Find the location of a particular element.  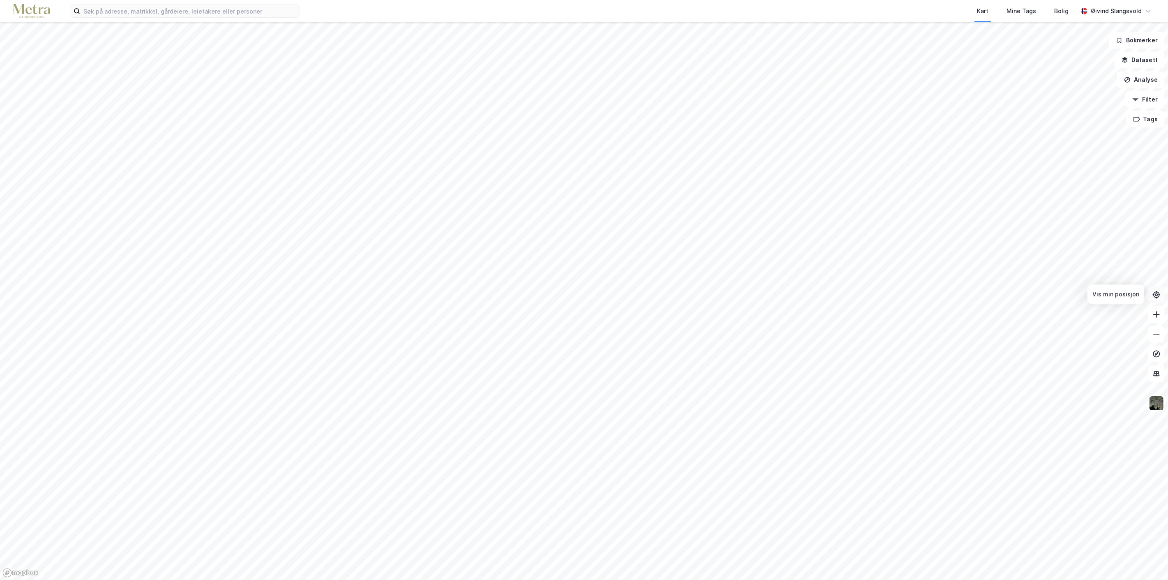

input: Søk på adresse, matrikkel, gårdeiere, leietakere eller personer is located at coordinates (190, 11).